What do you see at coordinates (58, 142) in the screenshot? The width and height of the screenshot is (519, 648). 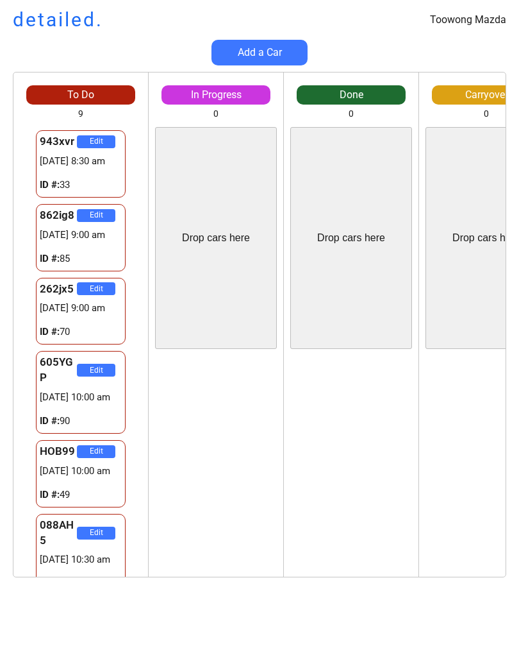 I see `div: 943xvr` at bounding box center [58, 142].